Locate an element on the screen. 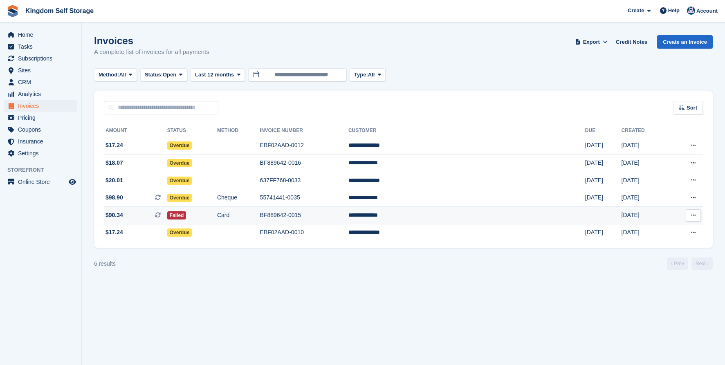 Image resolution: width=725 pixels, height=365 pixels. td: EBF02AAD-0012 is located at coordinates (304, 146).